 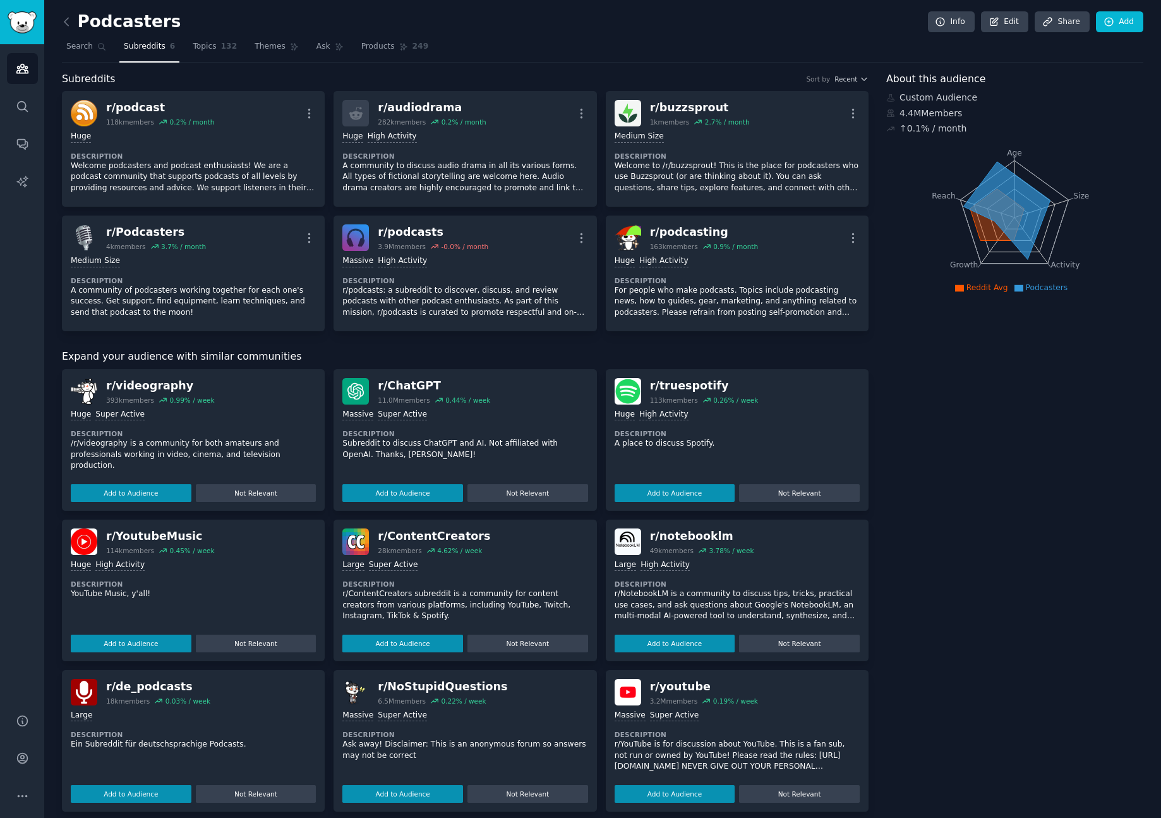 What do you see at coordinates (933, 128) in the screenshot?
I see `div: ↑ 0.1 % / month` at bounding box center [933, 128].